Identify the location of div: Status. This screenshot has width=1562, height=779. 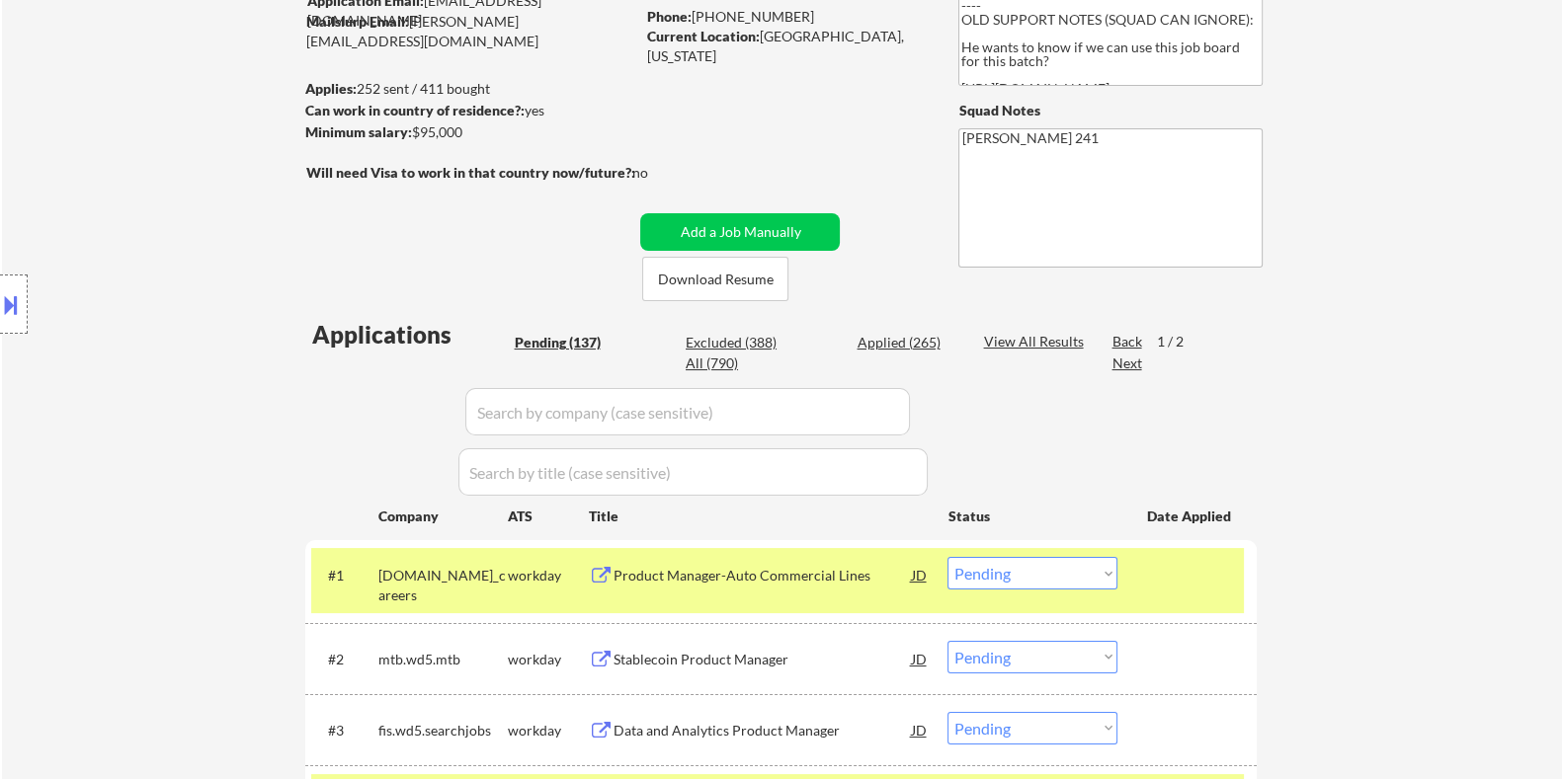
(1032, 516).